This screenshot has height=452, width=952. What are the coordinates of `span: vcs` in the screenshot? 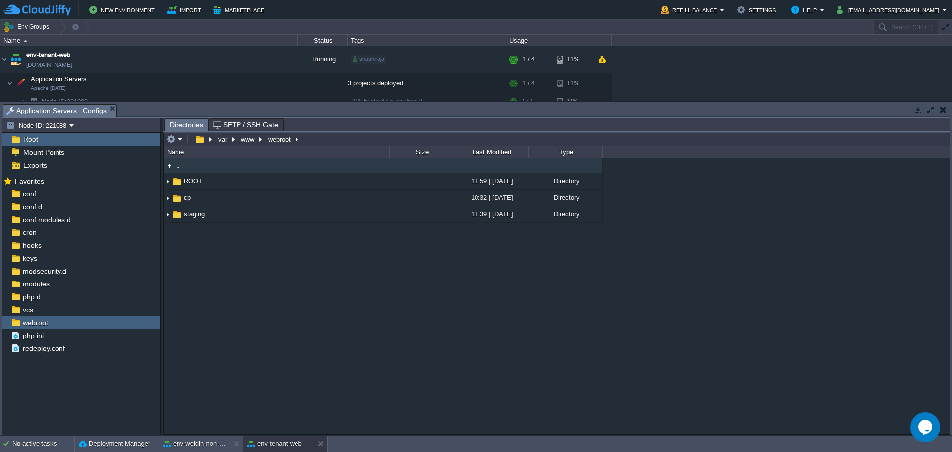 It's located at (28, 310).